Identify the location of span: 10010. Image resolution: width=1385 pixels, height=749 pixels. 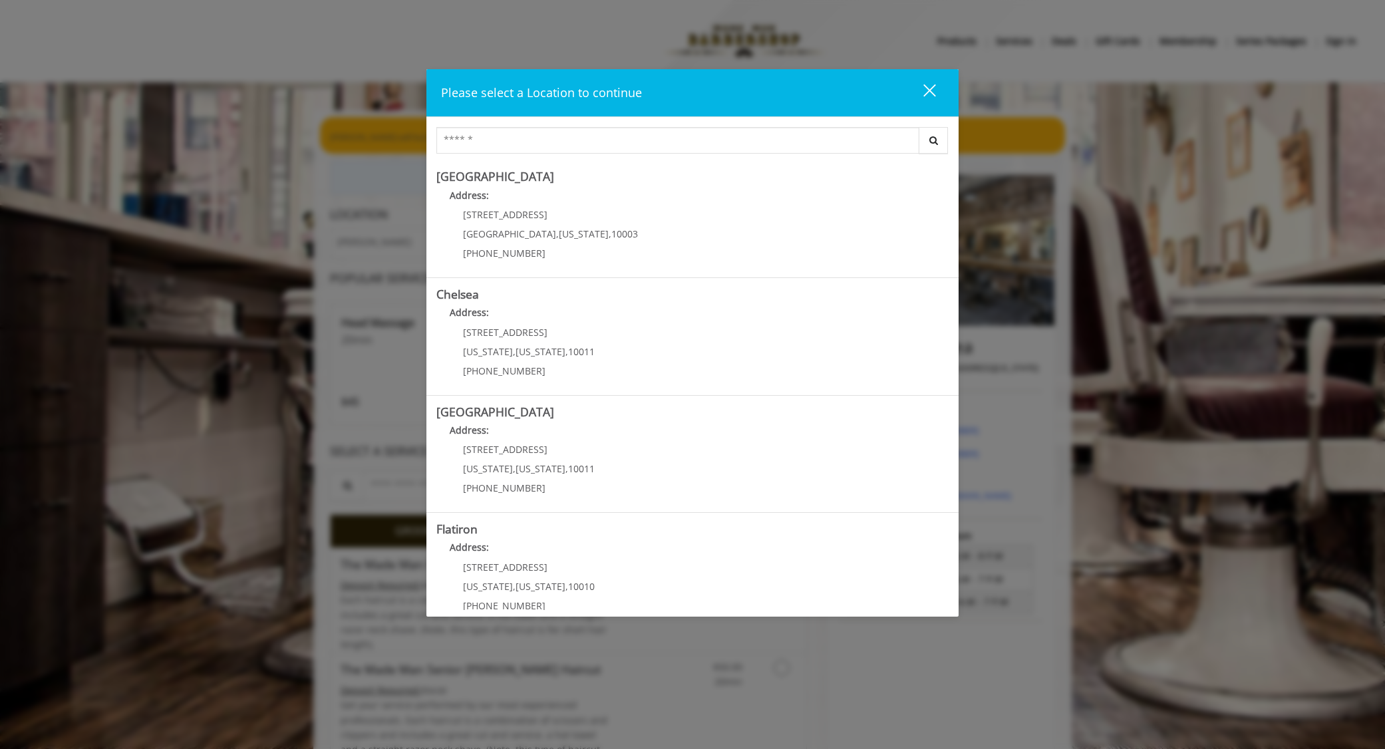
(582, 586).